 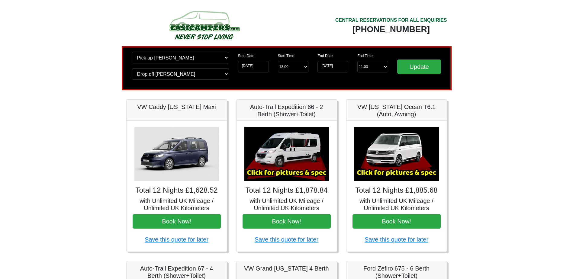 I want to click on label: Start Date, so click(x=246, y=56).